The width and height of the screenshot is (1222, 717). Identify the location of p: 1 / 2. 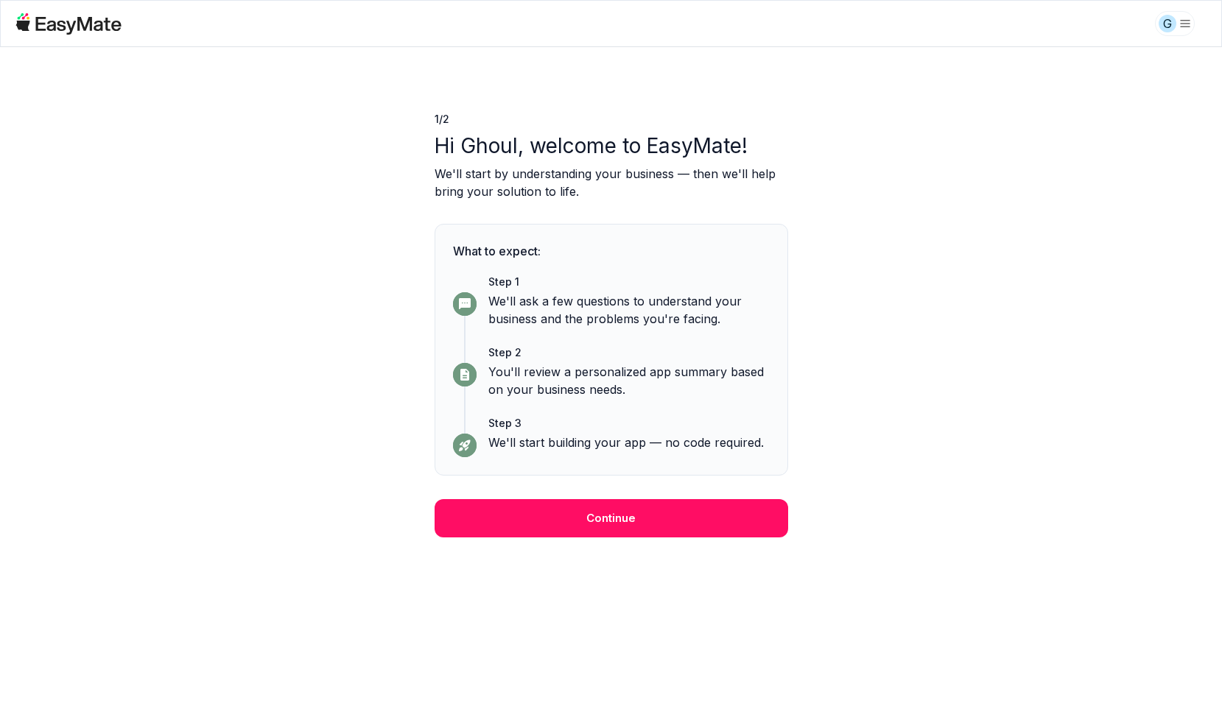
(611, 119).